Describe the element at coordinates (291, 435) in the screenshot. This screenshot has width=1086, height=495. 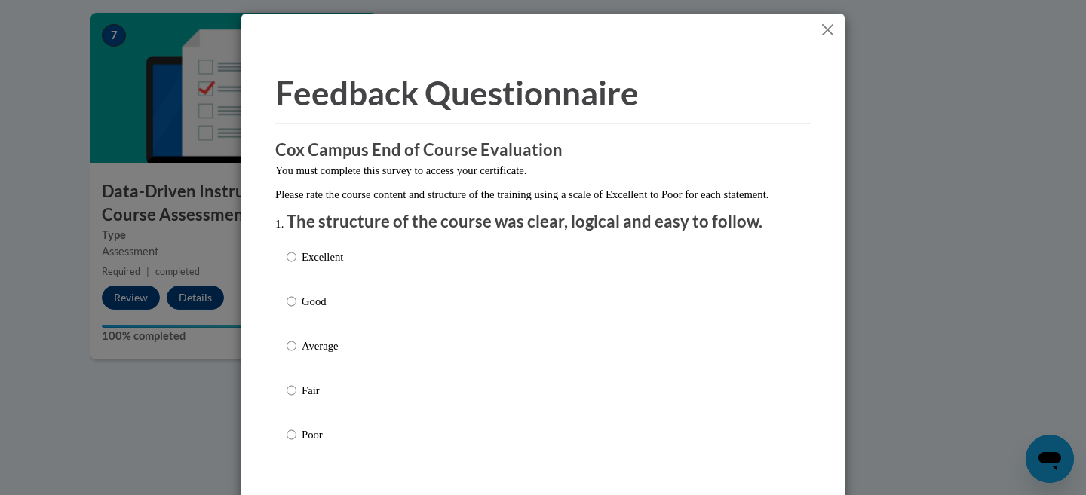
I see `input: Poor` at that location.